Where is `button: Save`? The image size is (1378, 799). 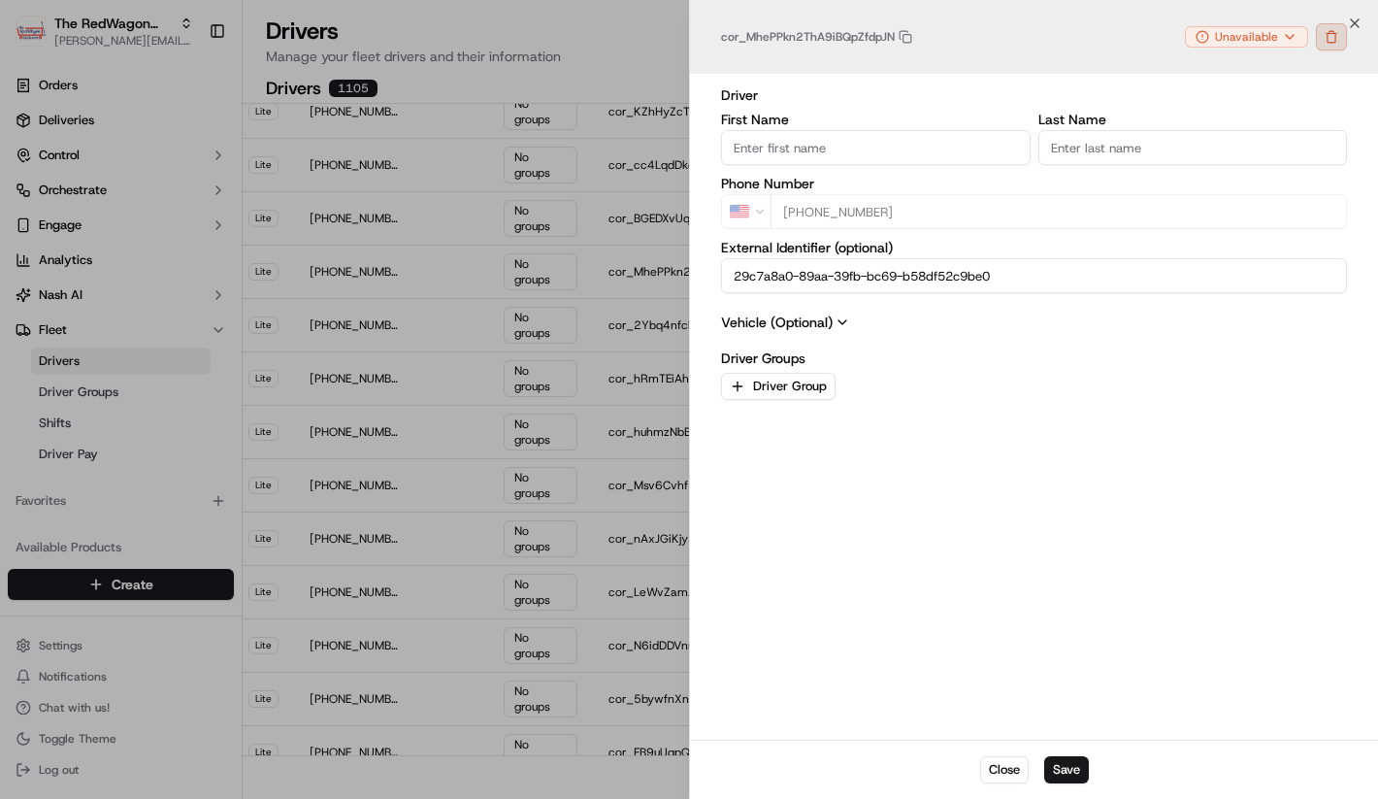
button: Save is located at coordinates (1067, 770).